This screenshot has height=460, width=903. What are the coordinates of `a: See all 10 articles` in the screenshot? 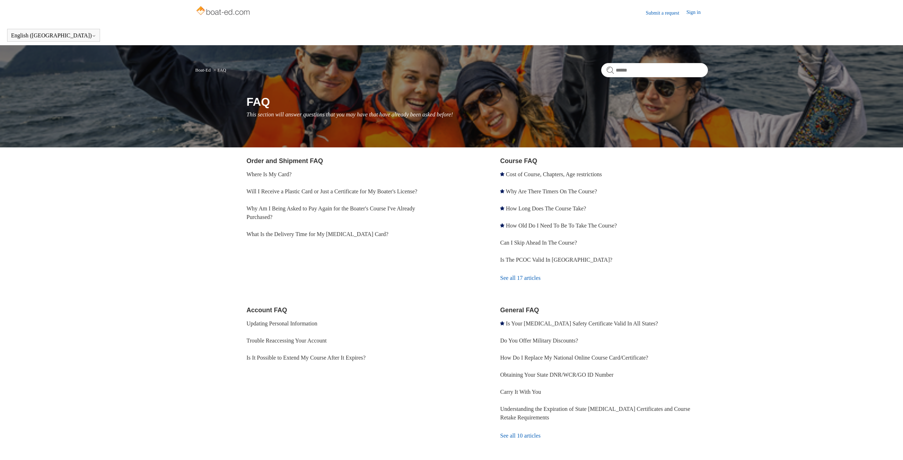 It's located at (604, 436).